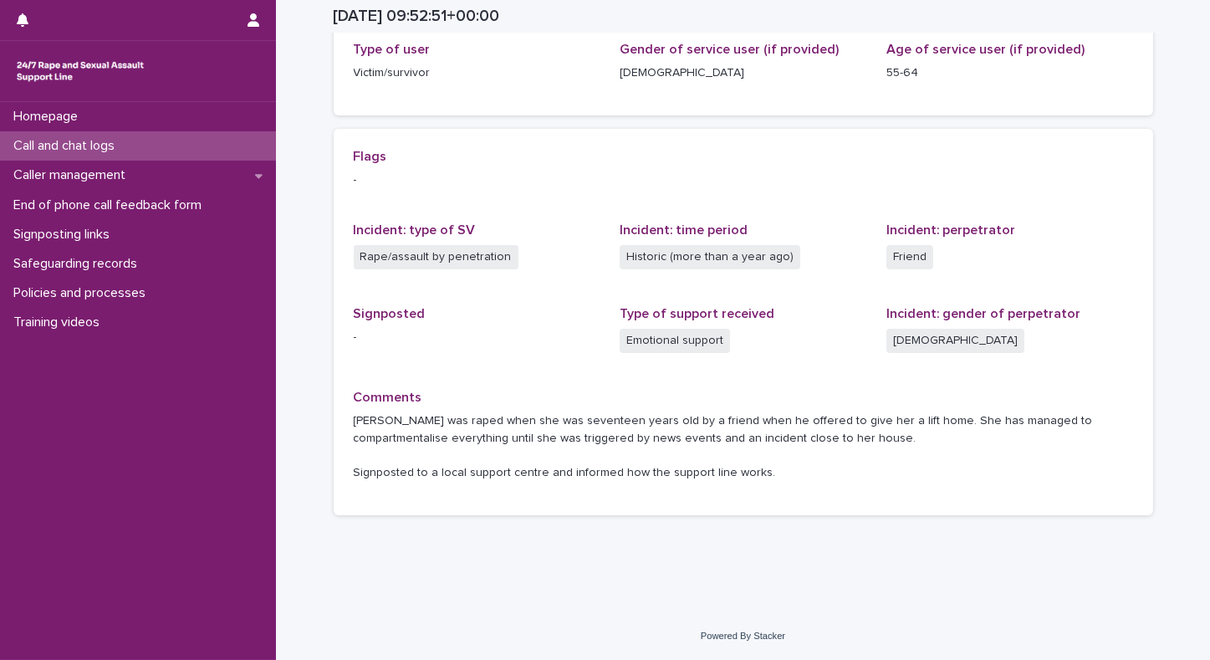  I want to click on span: Emotional support, so click(675, 340).